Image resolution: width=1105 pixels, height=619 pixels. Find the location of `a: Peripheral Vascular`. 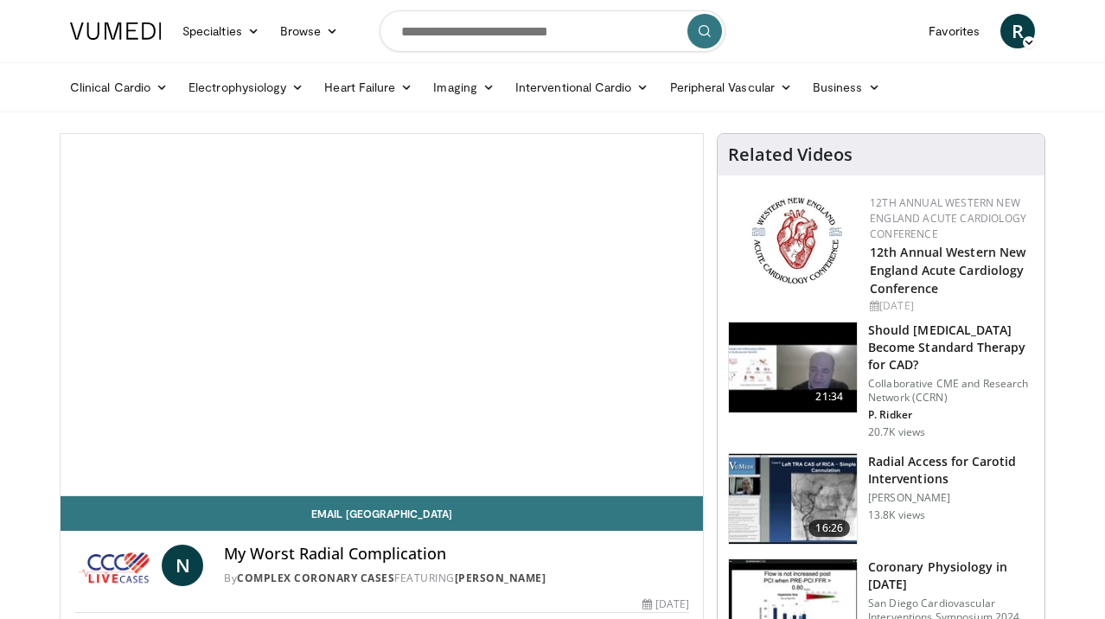

a: Peripheral Vascular is located at coordinates (731, 87).